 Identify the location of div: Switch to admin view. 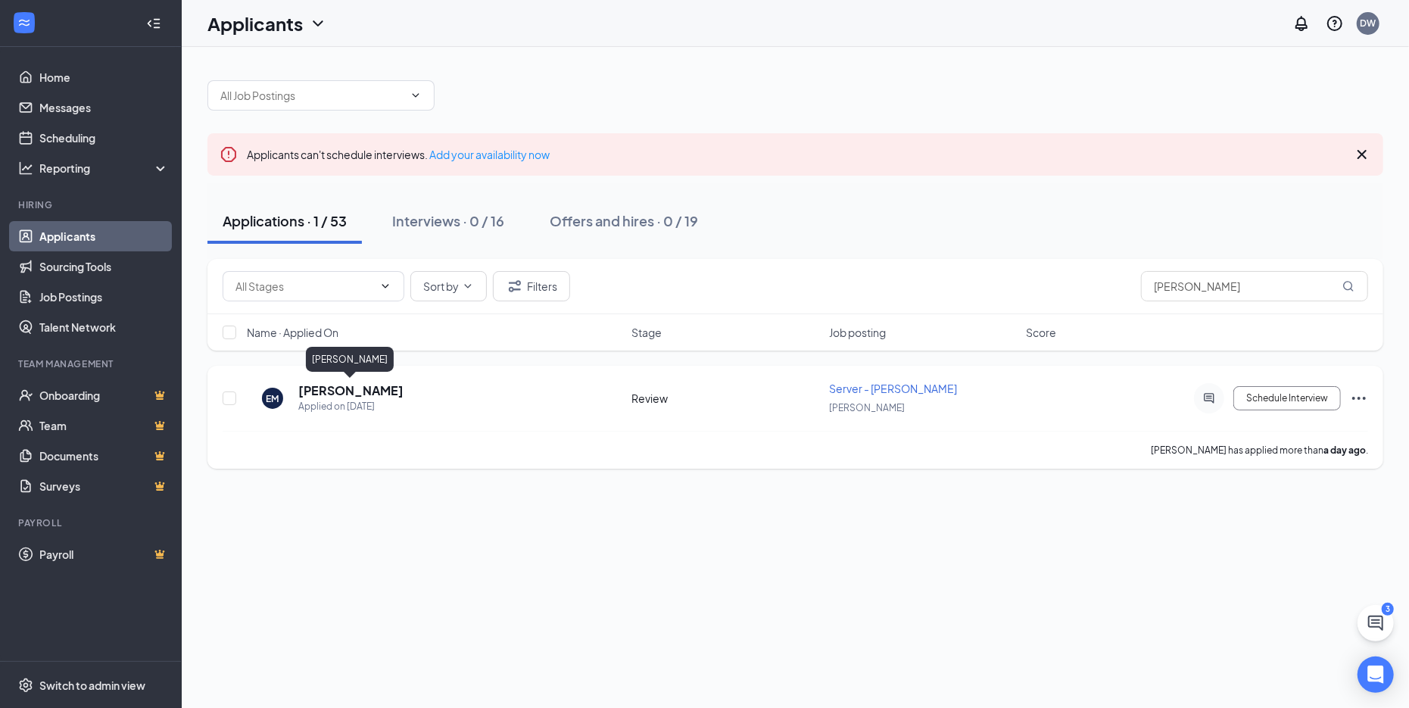
(92, 685).